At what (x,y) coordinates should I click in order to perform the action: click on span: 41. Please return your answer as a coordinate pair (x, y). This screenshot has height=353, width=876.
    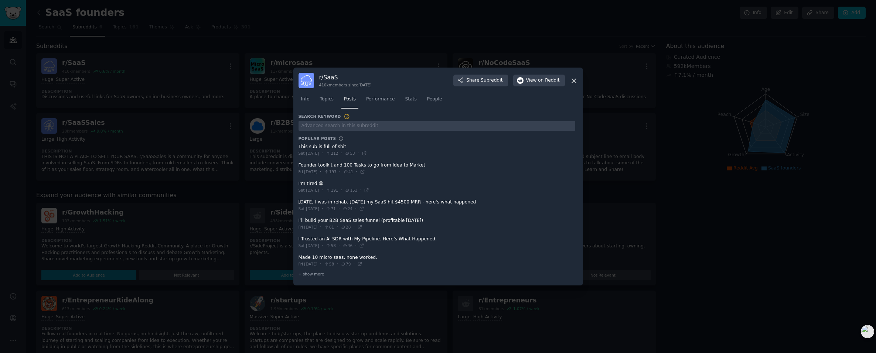
    Looking at the image, I should click on (348, 172).